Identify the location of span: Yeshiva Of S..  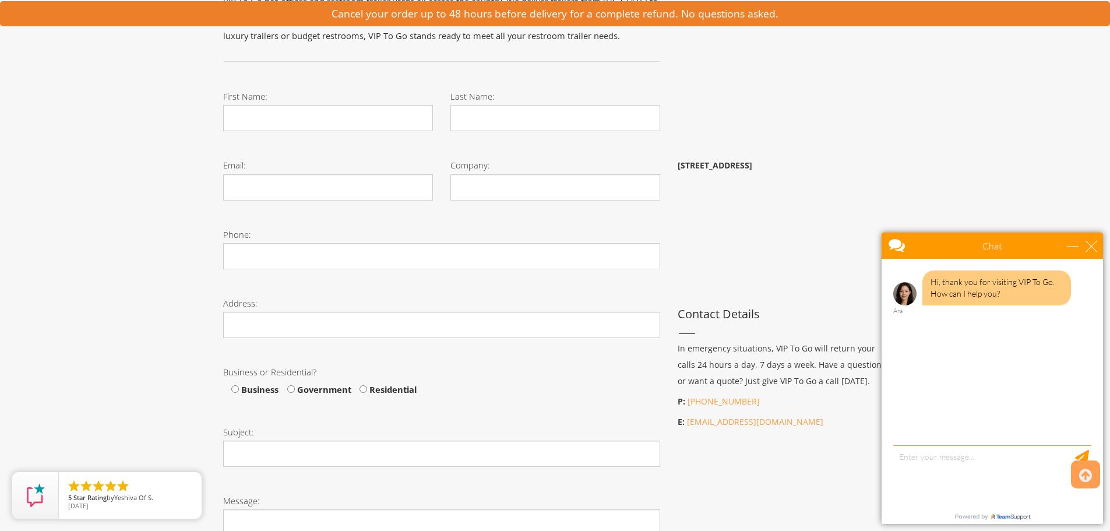
(133, 497).